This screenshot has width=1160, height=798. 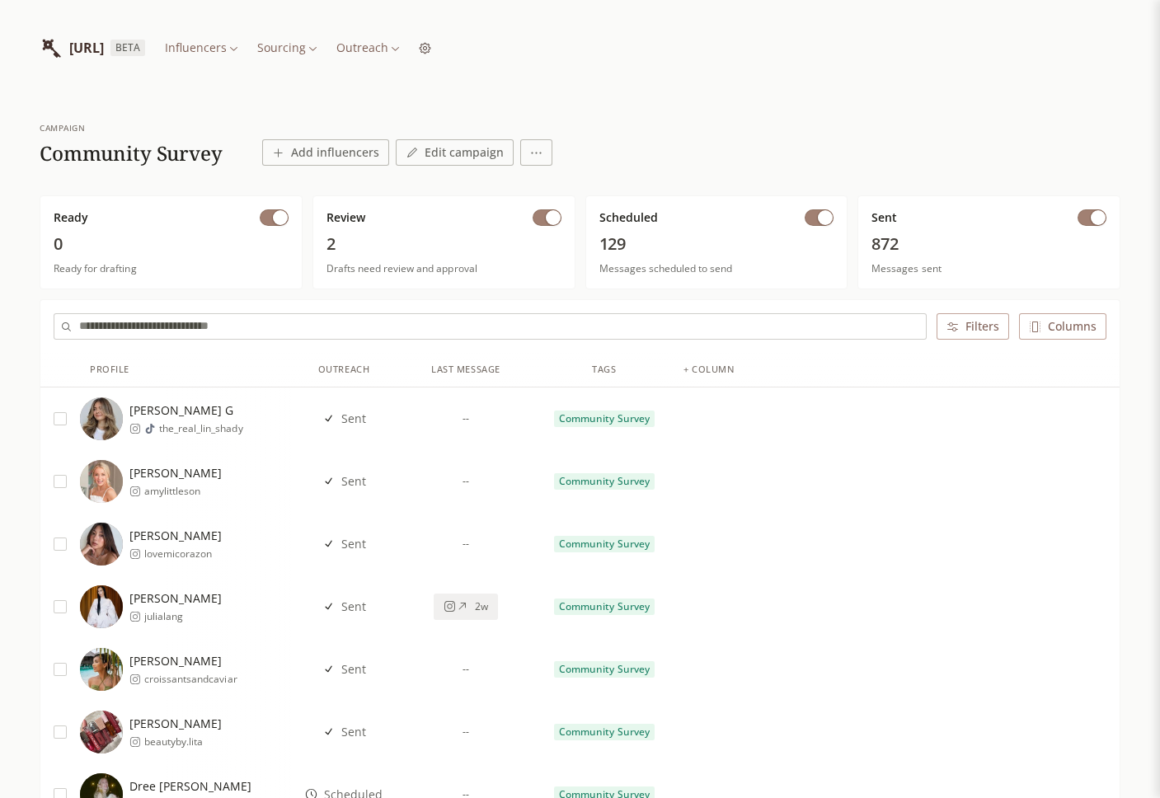 I want to click on h1: Community Survey, so click(x=131, y=153).